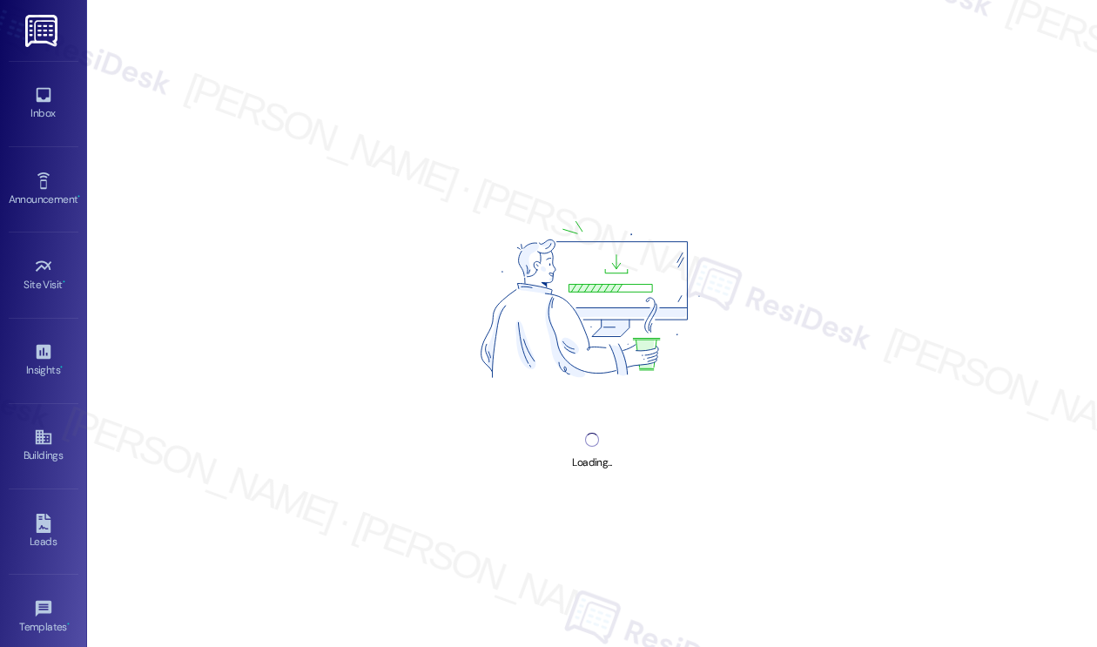 The width and height of the screenshot is (1097, 647). What do you see at coordinates (43, 30) in the screenshot?
I see `img: ResiDesk Logo` at bounding box center [43, 30].